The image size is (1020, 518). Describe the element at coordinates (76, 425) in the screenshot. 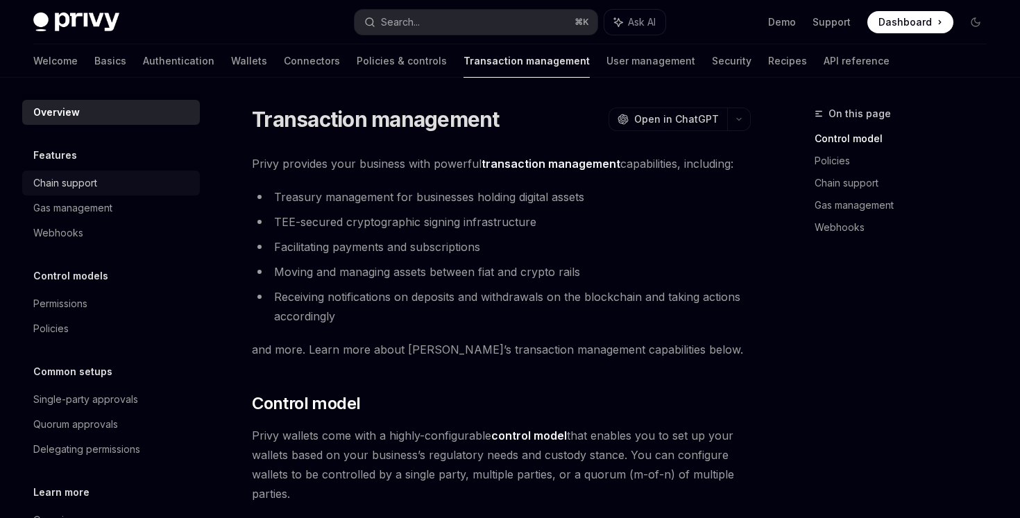

I see `div: Quorum approvals` at that location.